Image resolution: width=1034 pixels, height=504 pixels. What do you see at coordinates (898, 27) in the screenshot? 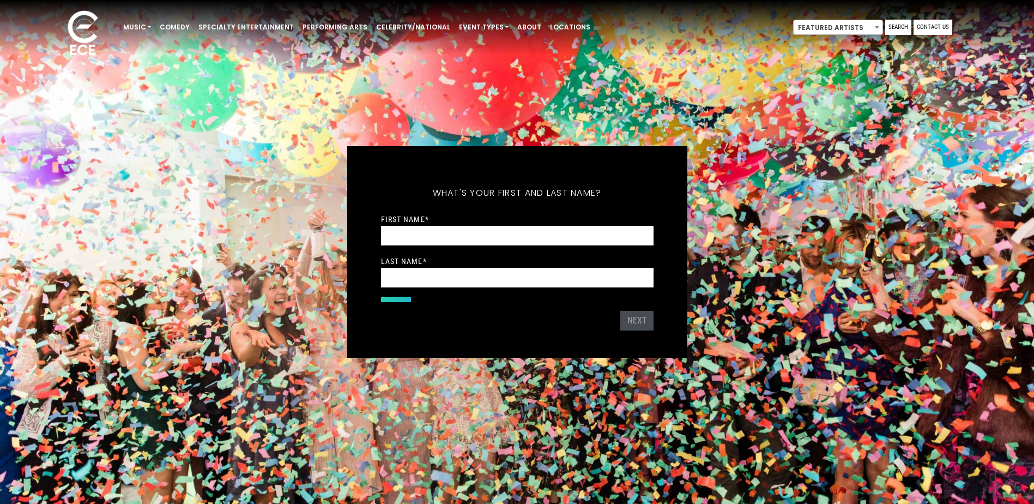
I see `a: Search` at bounding box center [898, 27].